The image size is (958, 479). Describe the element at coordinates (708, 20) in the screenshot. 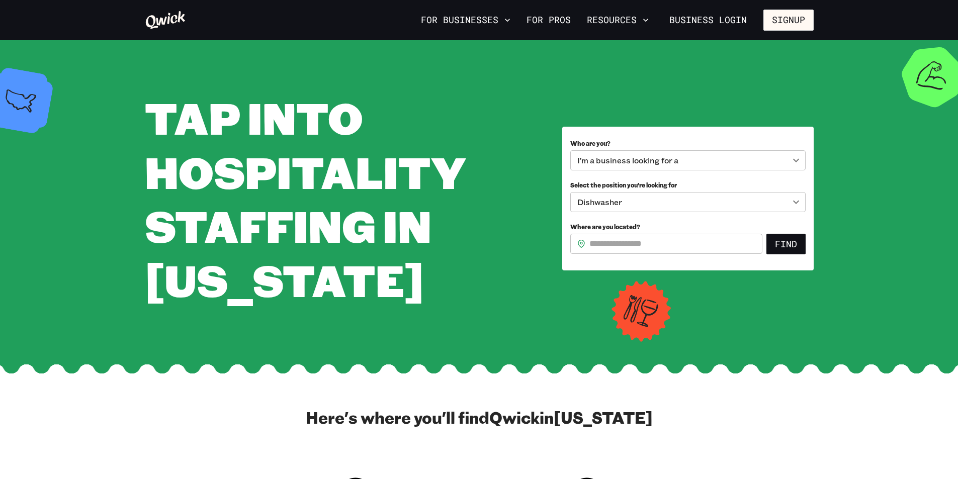

I see `a: Business Login` at that location.